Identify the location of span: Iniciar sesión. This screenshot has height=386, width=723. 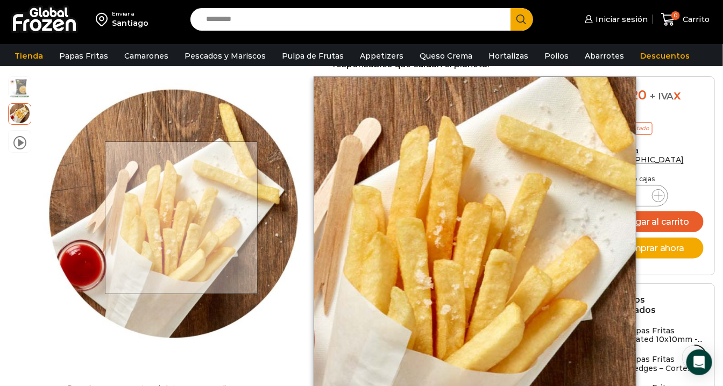
(620, 19).